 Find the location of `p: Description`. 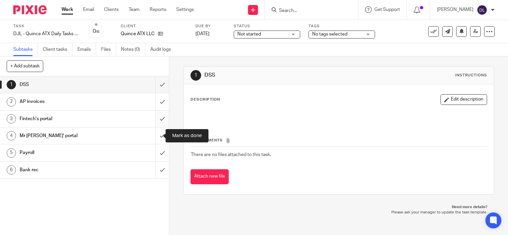

p: Description is located at coordinates (205, 100).